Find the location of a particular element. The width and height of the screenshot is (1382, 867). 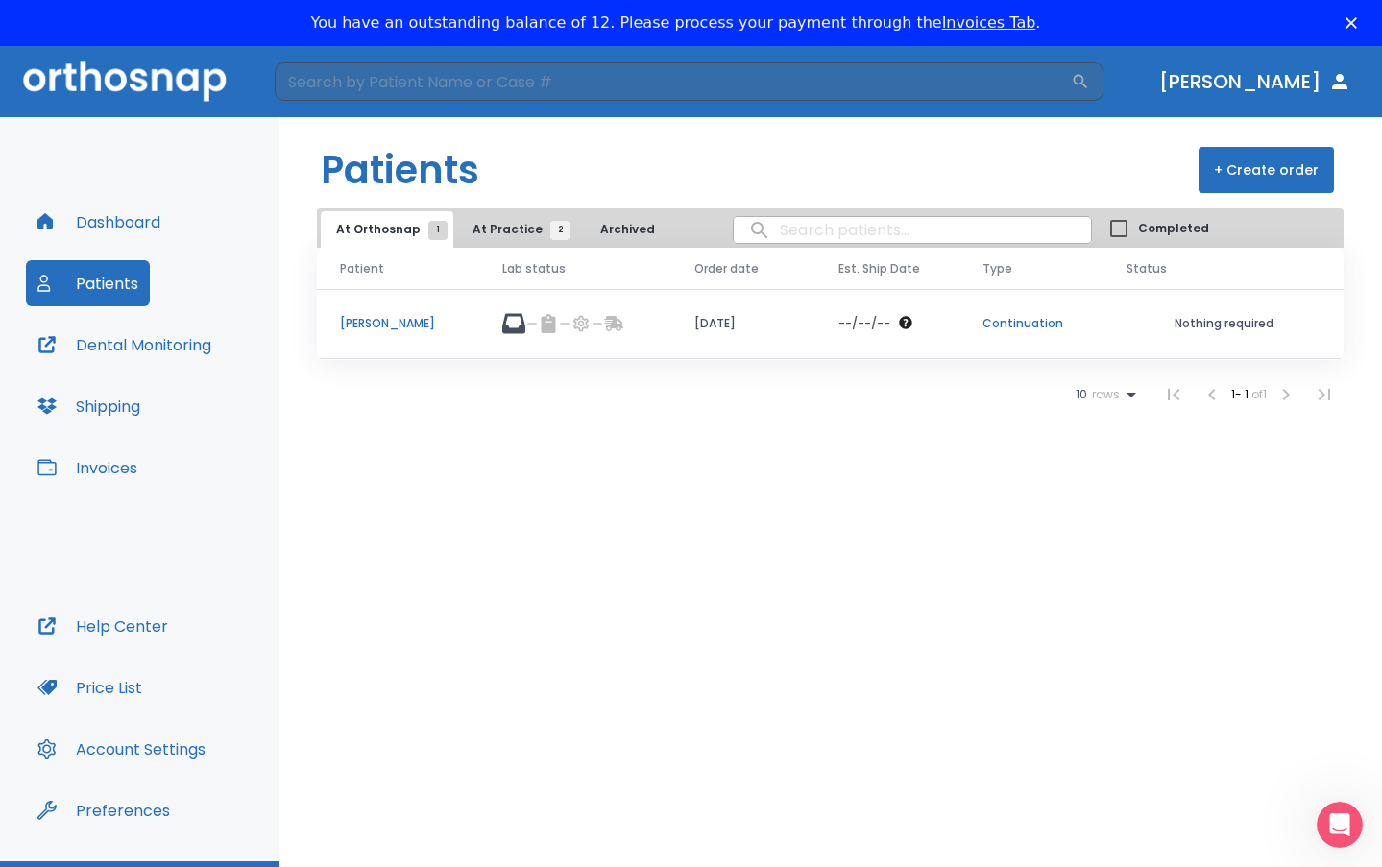

input: search is located at coordinates (912, 230).